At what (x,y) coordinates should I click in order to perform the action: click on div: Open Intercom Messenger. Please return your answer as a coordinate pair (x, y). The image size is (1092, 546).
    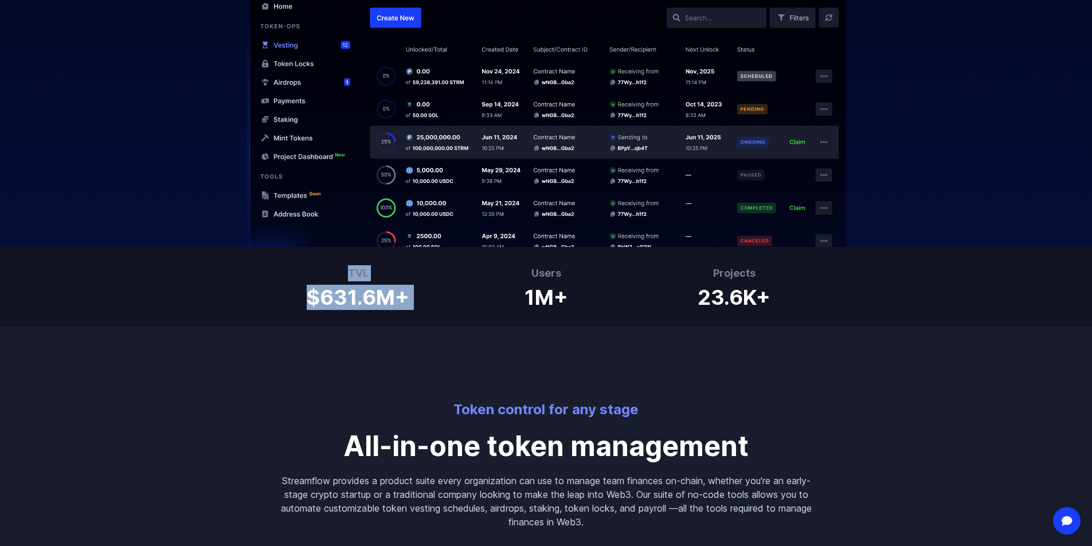
    Looking at the image, I should click on (1067, 521).